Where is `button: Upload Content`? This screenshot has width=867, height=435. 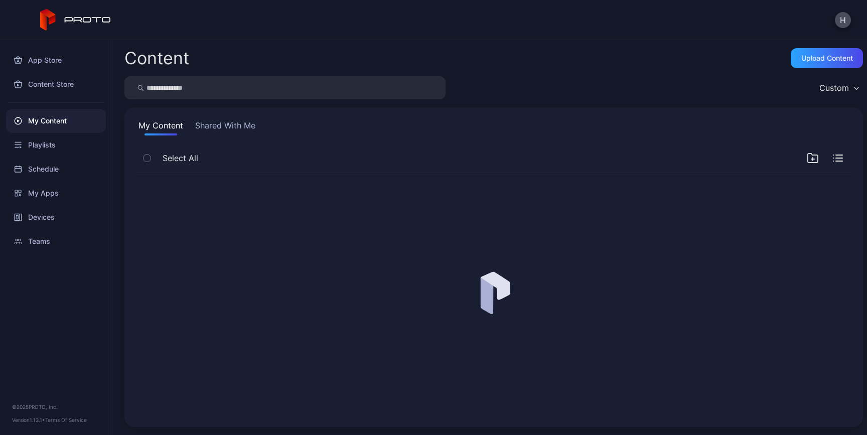 button: Upload Content is located at coordinates (827, 58).